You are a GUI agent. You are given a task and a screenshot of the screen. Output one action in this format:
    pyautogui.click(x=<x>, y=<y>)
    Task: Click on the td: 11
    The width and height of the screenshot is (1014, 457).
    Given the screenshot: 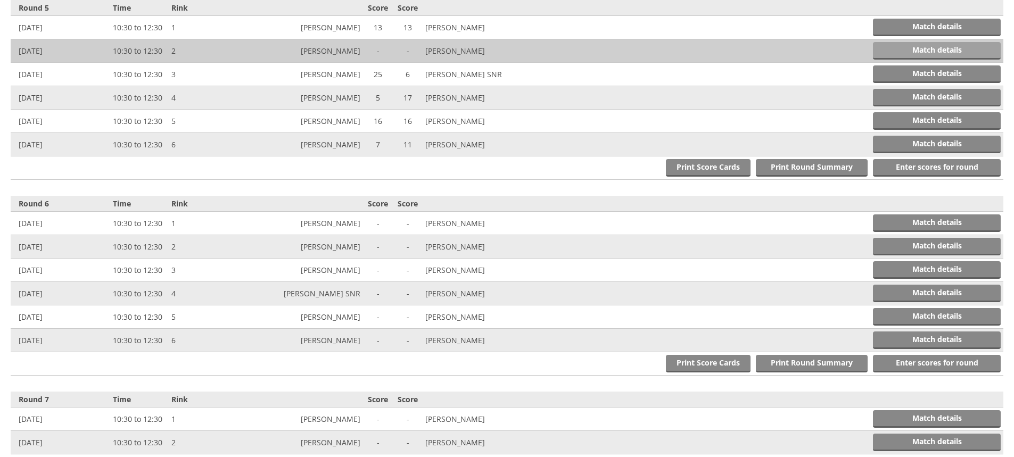 What is the action you would take?
    pyautogui.click(x=408, y=145)
    